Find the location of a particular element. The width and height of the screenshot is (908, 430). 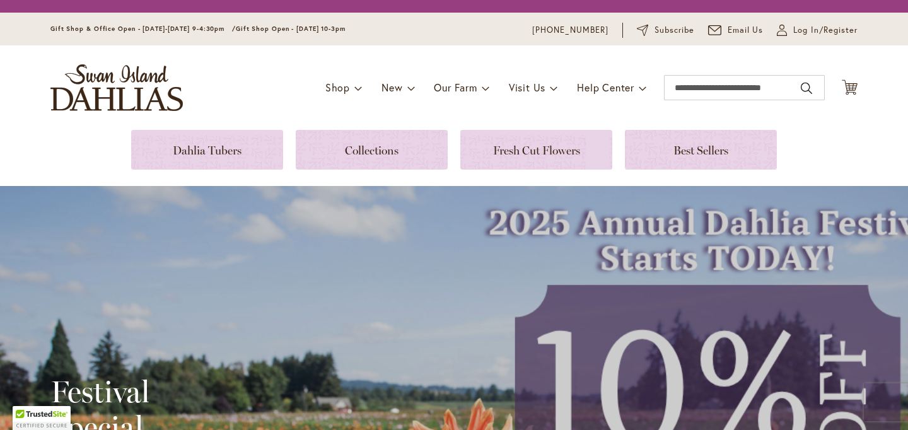

span: Shop is located at coordinates (337, 87).